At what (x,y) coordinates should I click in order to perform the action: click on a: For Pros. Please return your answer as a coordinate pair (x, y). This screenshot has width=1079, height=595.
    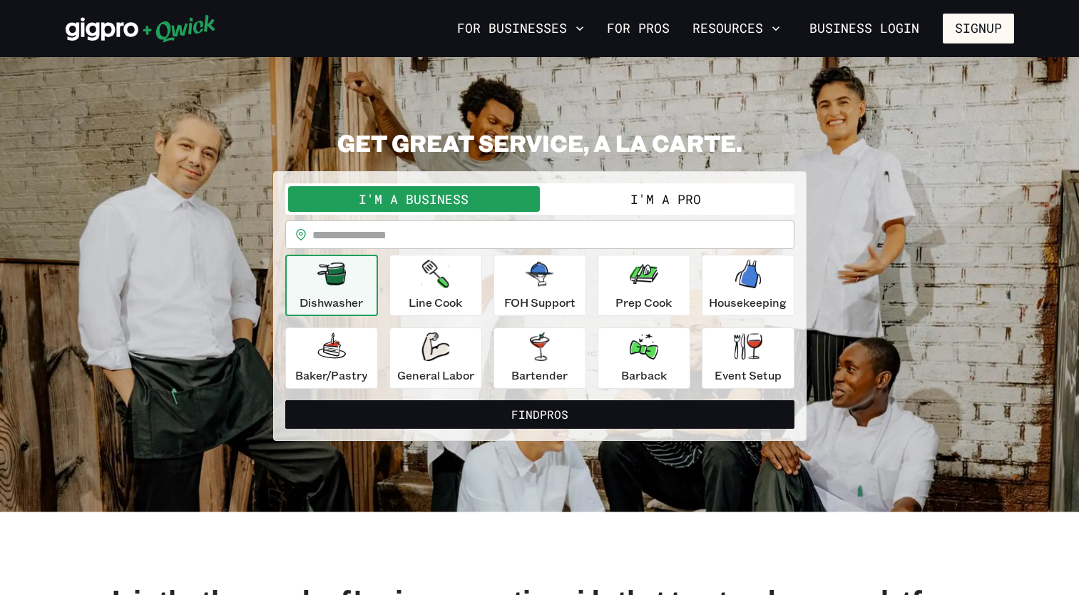
    Looking at the image, I should click on (638, 29).